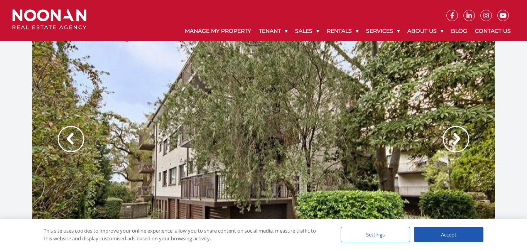 This screenshot has height=250, width=527. I want to click on a: Rentals, so click(343, 31).